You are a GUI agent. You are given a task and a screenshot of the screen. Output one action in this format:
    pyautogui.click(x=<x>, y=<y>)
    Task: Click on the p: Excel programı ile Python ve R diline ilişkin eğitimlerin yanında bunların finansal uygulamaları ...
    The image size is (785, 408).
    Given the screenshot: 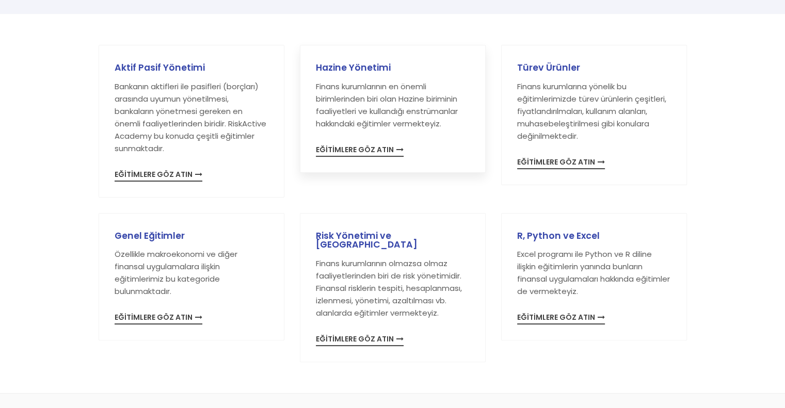 What is the action you would take?
    pyautogui.click(x=594, y=273)
    